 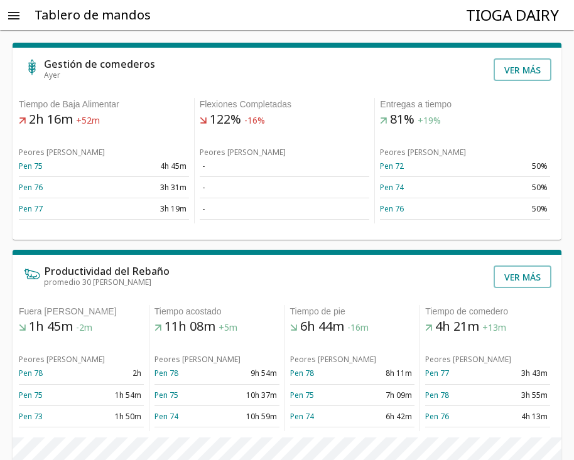 I want to click on td: 8h 11m, so click(x=383, y=373).